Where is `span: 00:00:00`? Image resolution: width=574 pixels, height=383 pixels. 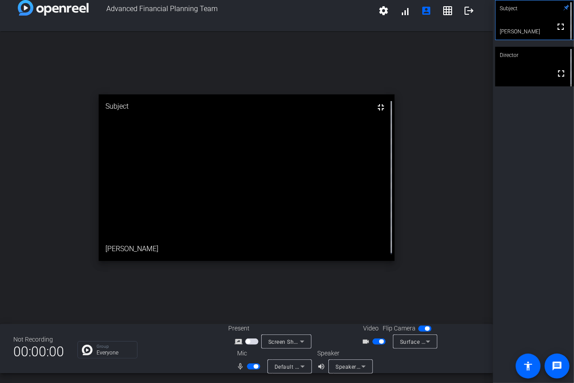
span: 00:00:00 is located at coordinates (39, 351).